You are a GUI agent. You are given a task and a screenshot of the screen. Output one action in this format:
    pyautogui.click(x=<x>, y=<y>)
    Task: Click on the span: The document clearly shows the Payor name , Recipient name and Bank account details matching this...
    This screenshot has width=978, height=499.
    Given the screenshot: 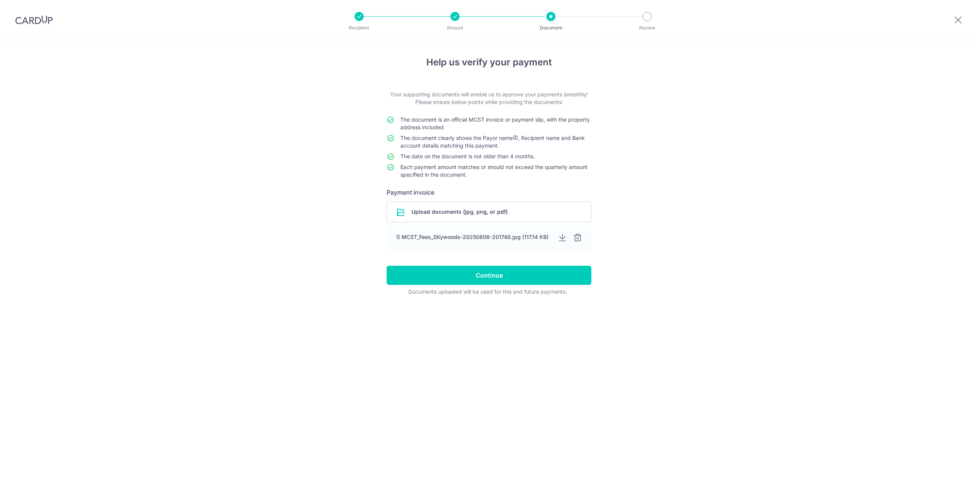 What is the action you would take?
    pyautogui.click(x=493, y=141)
    